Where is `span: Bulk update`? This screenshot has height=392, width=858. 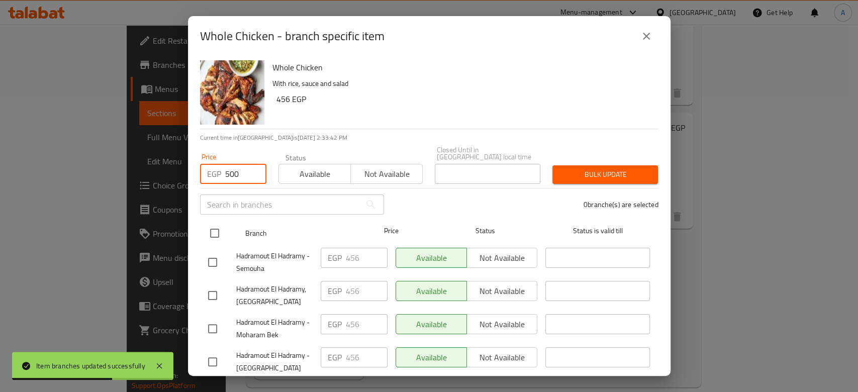
span: Bulk update is located at coordinates (605, 174).